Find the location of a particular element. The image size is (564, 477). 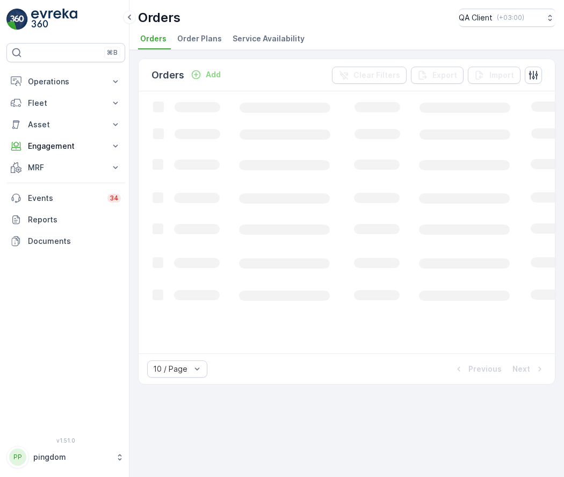

button: Add is located at coordinates (206, 75).